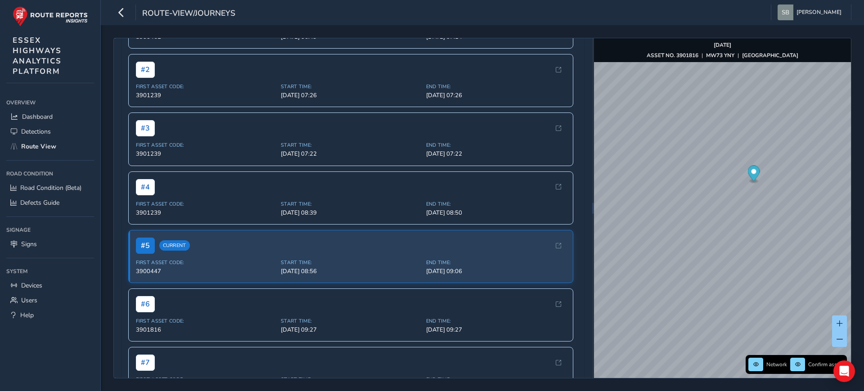  Describe the element at coordinates (844, 371) in the screenshot. I see `div: Open Intercom Messenger` at that location.